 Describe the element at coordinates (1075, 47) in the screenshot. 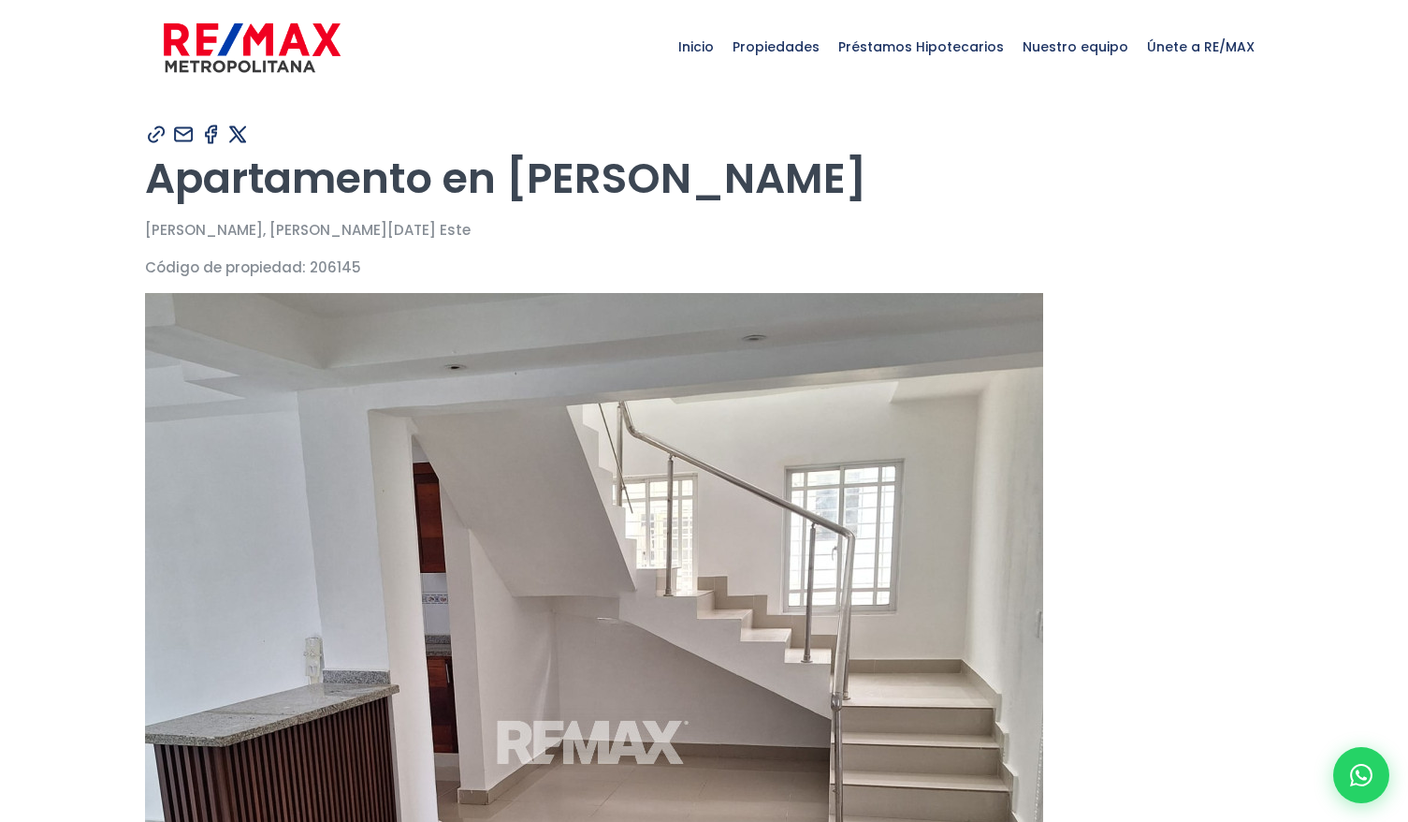

I see `span: Nuestro equipo` at that location.